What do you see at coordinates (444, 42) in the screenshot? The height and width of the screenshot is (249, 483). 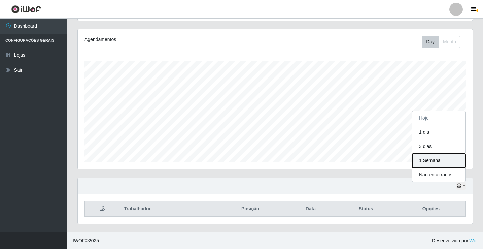 I see `div: Toolbar with button groups` at bounding box center [444, 42].